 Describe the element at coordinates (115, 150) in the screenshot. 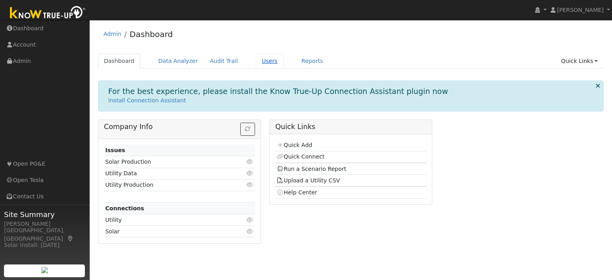

I see `strong: Issues` at that location.